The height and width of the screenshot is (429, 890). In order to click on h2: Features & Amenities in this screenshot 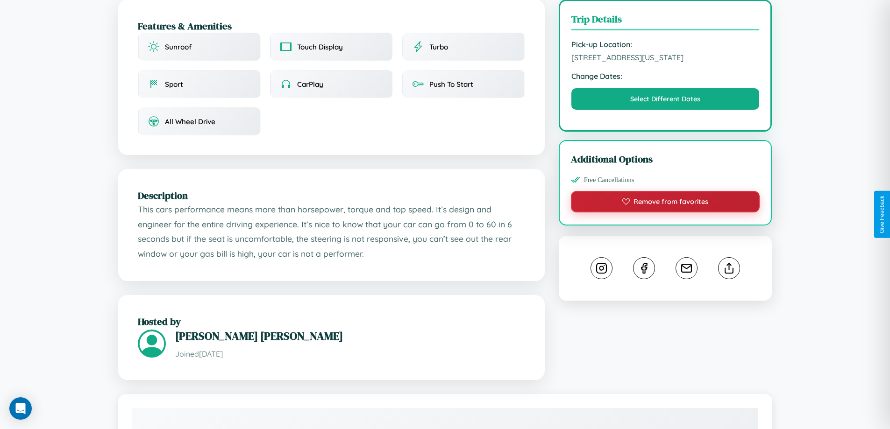, I will do `click(331, 26)`.